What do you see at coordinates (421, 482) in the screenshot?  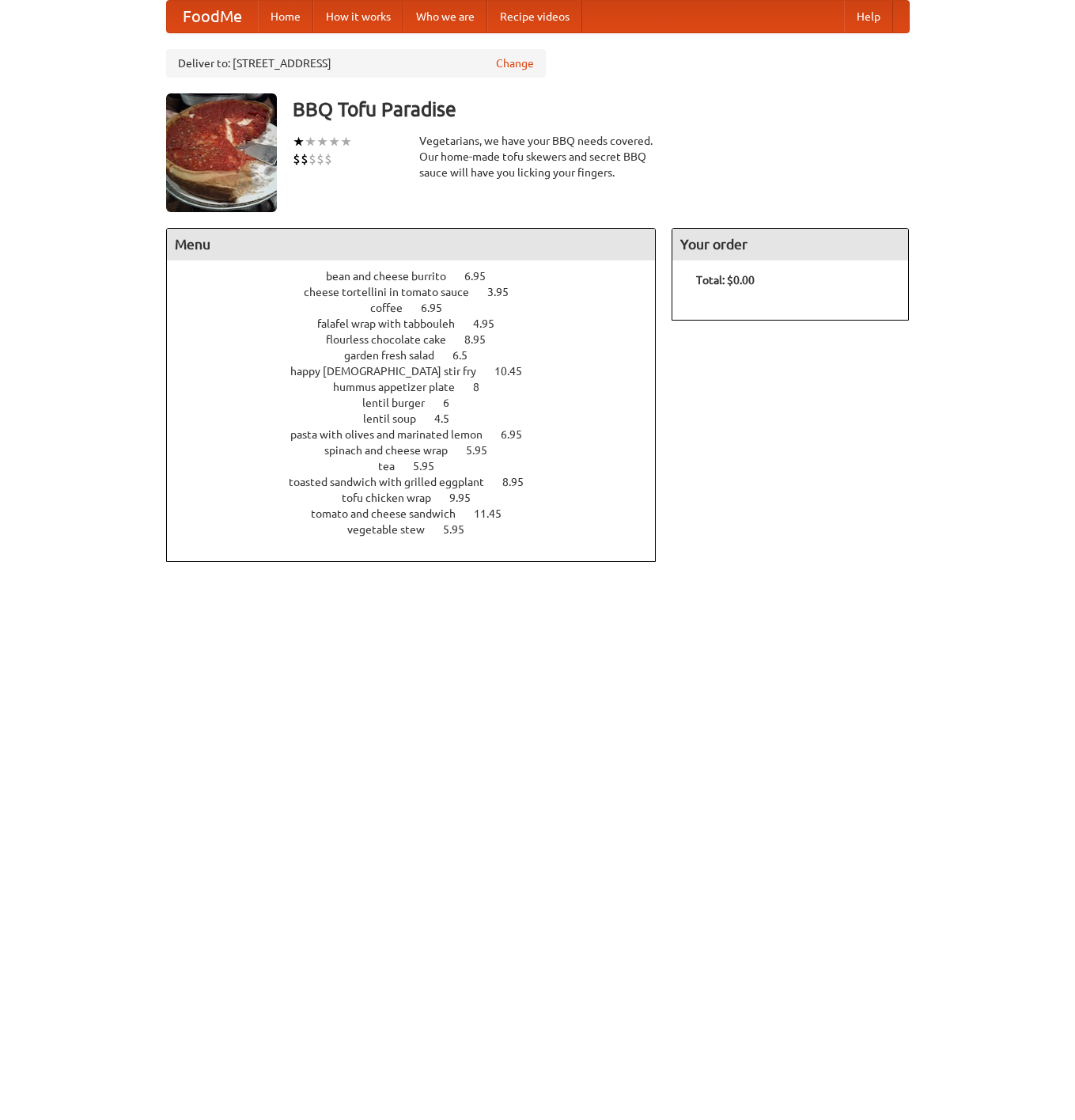 I see `a: toasted sandwich with grilled eggplant 8.95` at bounding box center [421, 482].